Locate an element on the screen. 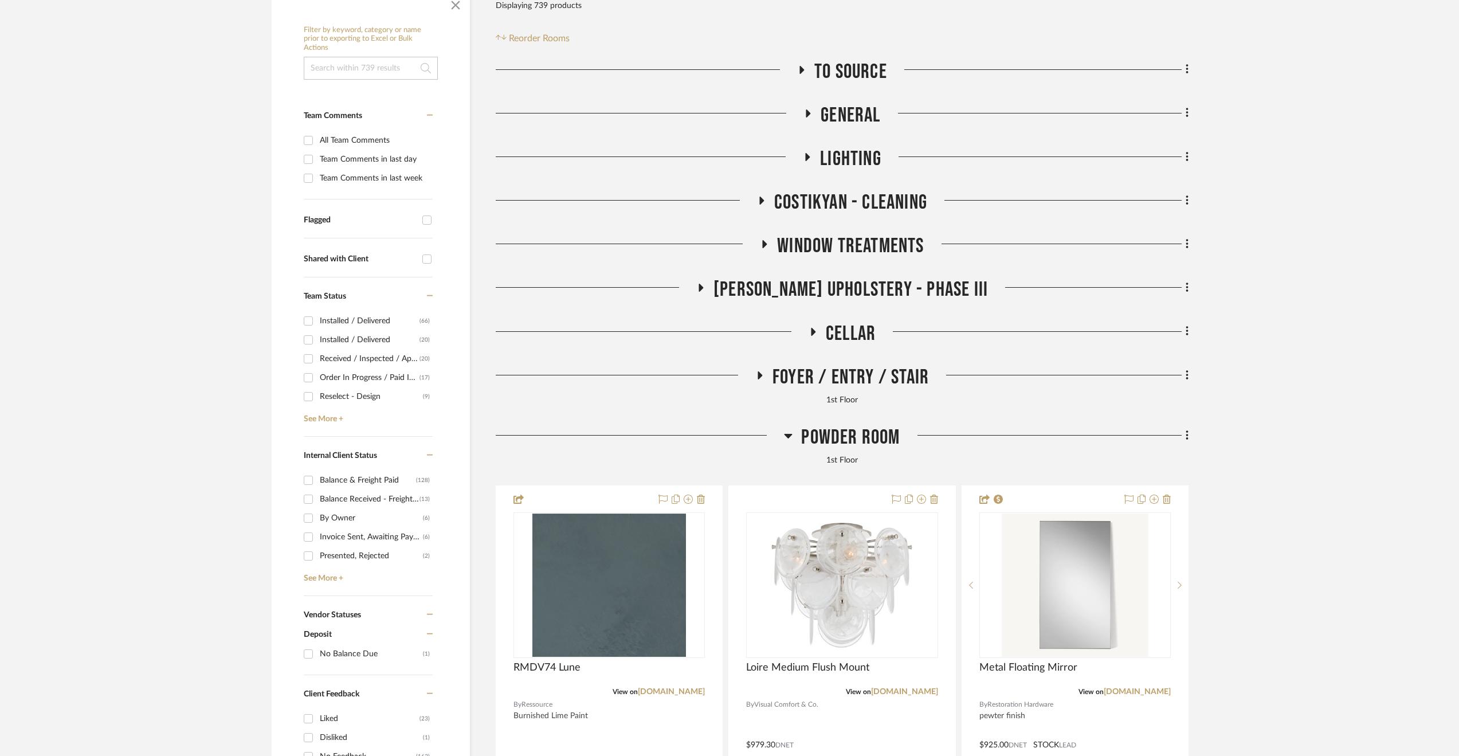 The height and width of the screenshot is (756, 1459). span: Internal Client Status is located at coordinates (340, 456).